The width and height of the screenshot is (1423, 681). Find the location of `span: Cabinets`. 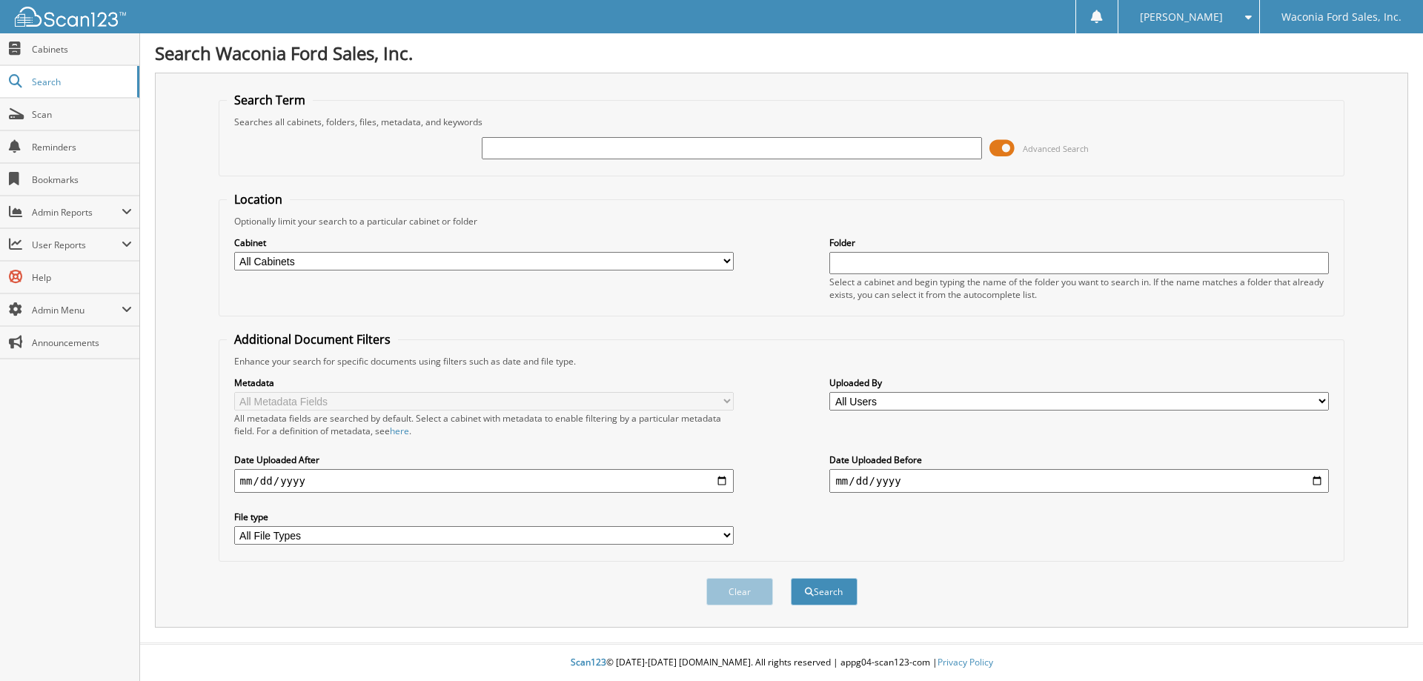

span: Cabinets is located at coordinates (82, 49).